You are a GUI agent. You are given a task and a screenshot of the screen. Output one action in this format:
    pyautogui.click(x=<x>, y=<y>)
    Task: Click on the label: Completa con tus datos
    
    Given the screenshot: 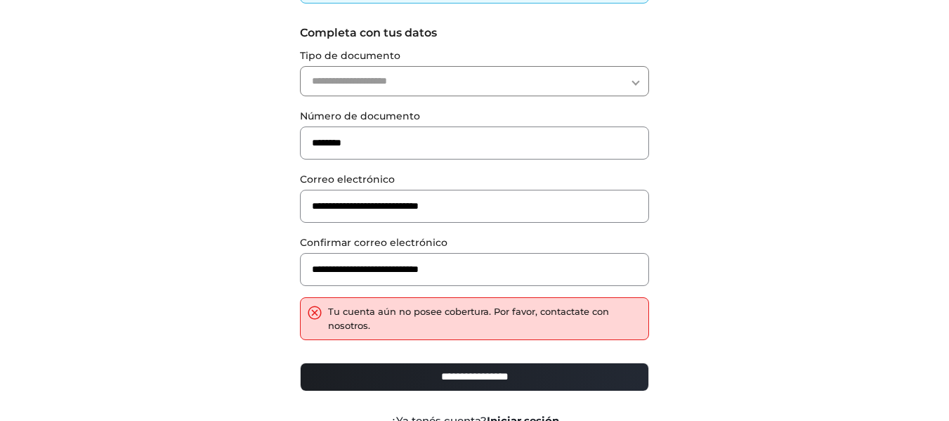 What is the action you would take?
    pyautogui.click(x=474, y=33)
    